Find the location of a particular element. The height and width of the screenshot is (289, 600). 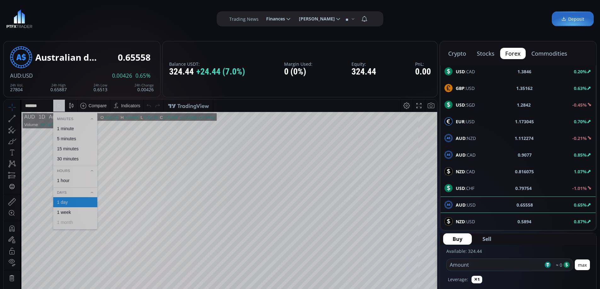

div: Volume is located at coordinates (27, 25).